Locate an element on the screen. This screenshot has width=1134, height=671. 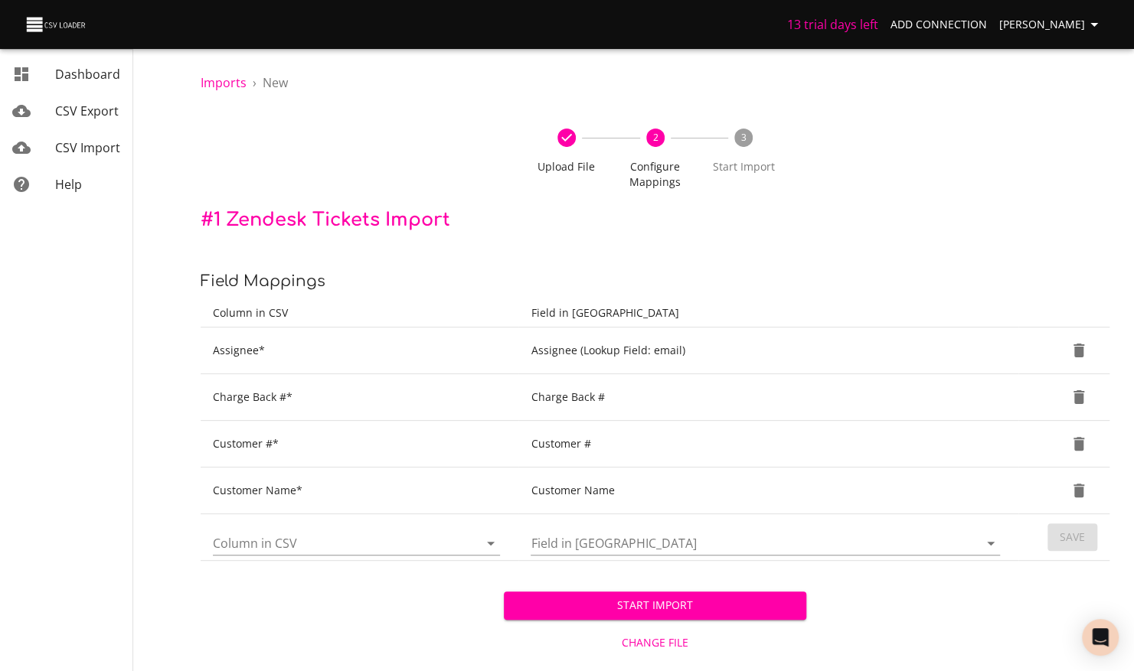
span: Help is located at coordinates (68, 185).